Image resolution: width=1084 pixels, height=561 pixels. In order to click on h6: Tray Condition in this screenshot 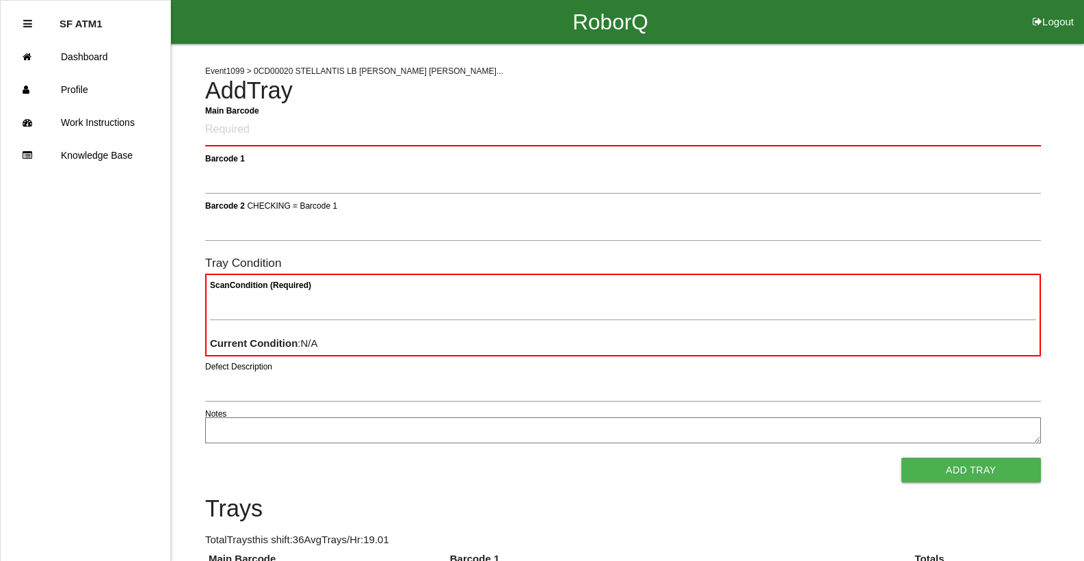, I will do `click(623, 263)`.